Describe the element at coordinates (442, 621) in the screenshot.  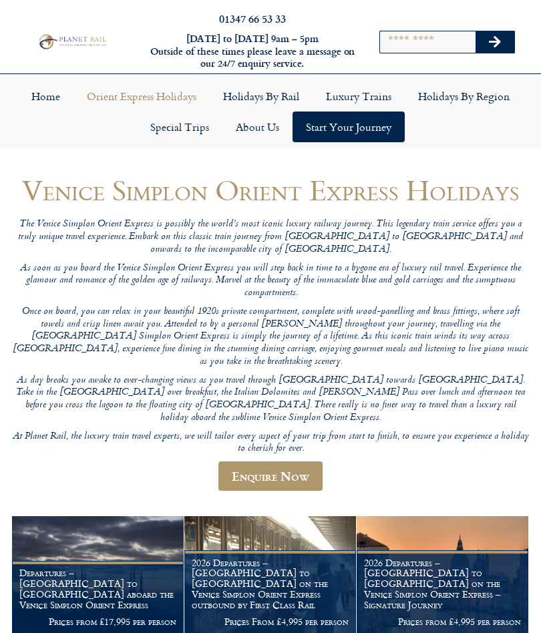
I see `p: Prices from £4,995 per person` at that location.